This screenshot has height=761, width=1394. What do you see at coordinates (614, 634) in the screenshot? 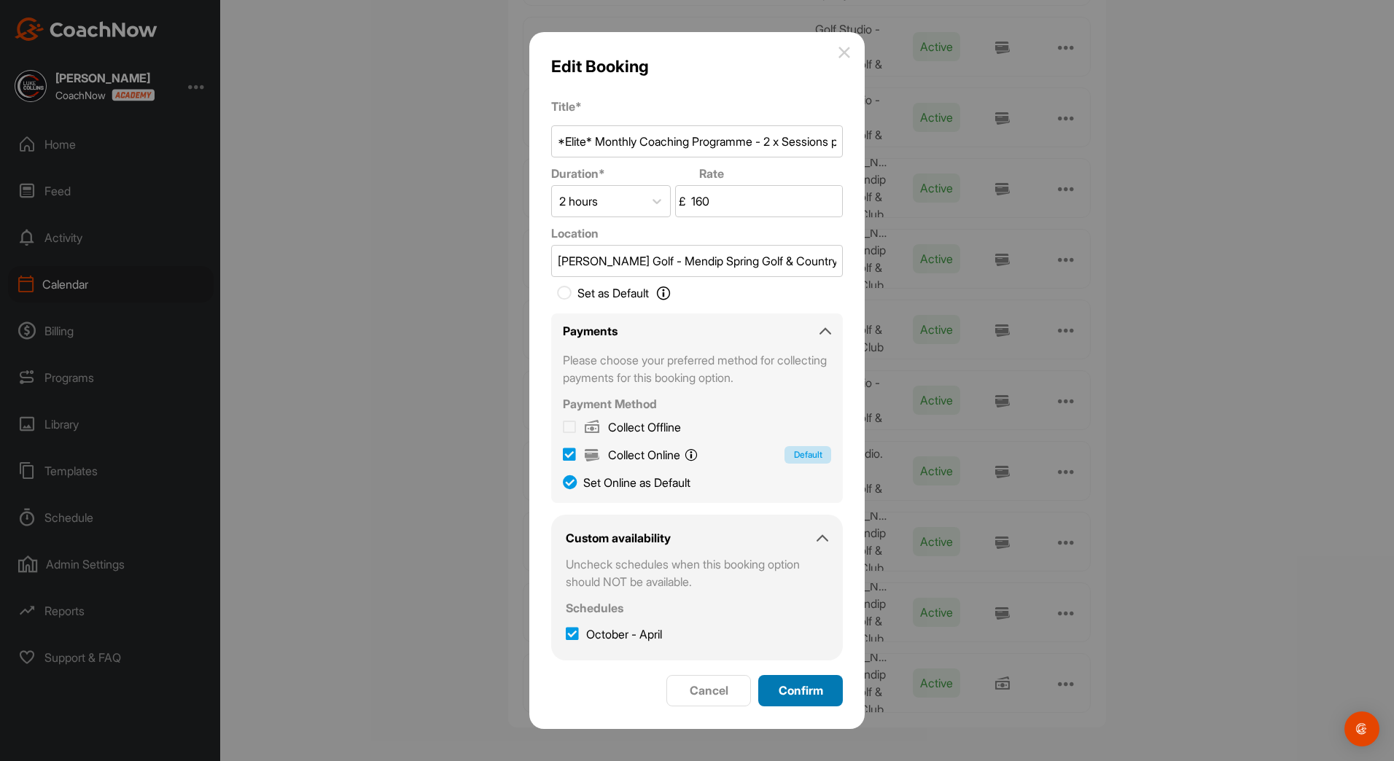
I see `label: October - April` at bounding box center [614, 634].